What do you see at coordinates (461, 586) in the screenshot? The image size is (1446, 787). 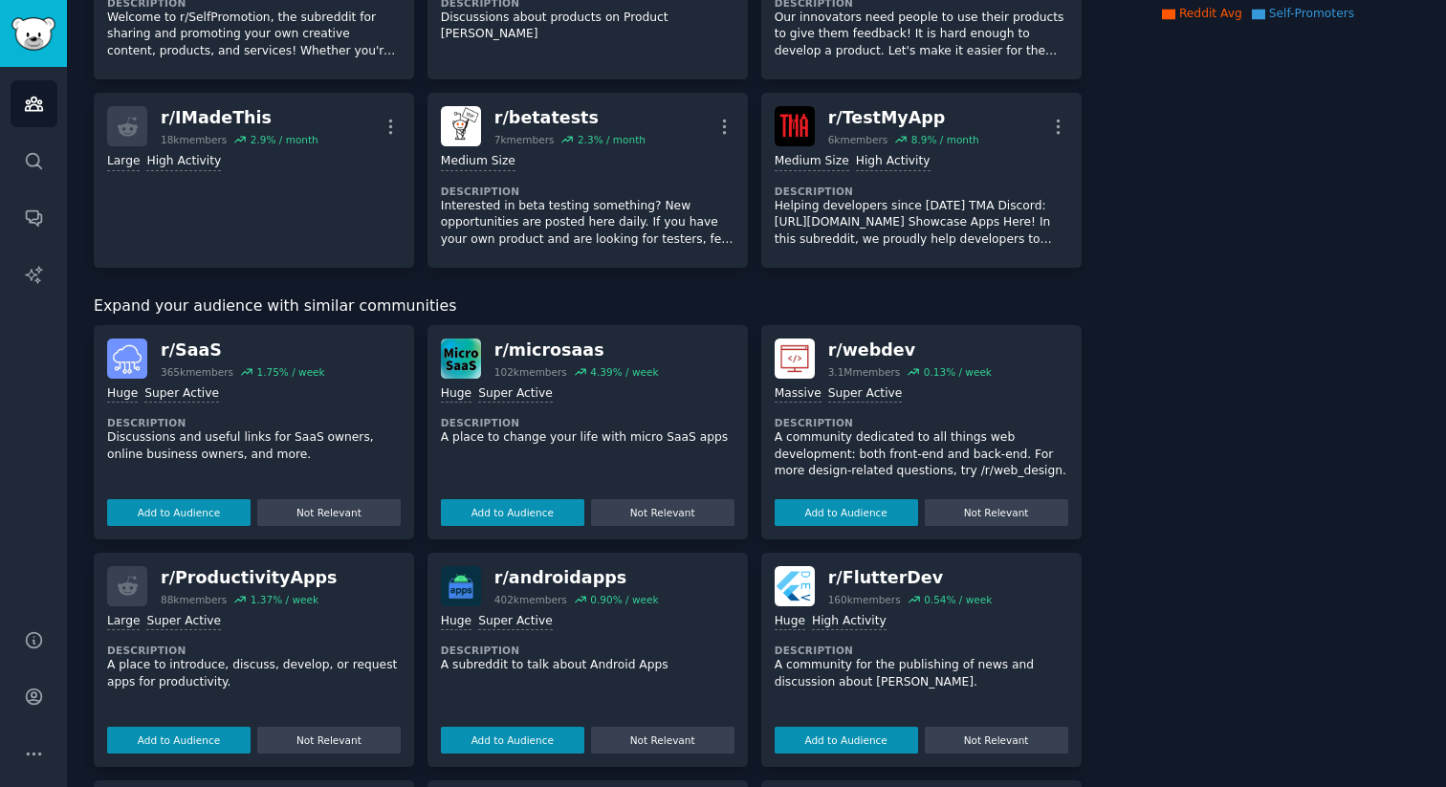 I see `img: androidapps` at bounding box center [461, 586].